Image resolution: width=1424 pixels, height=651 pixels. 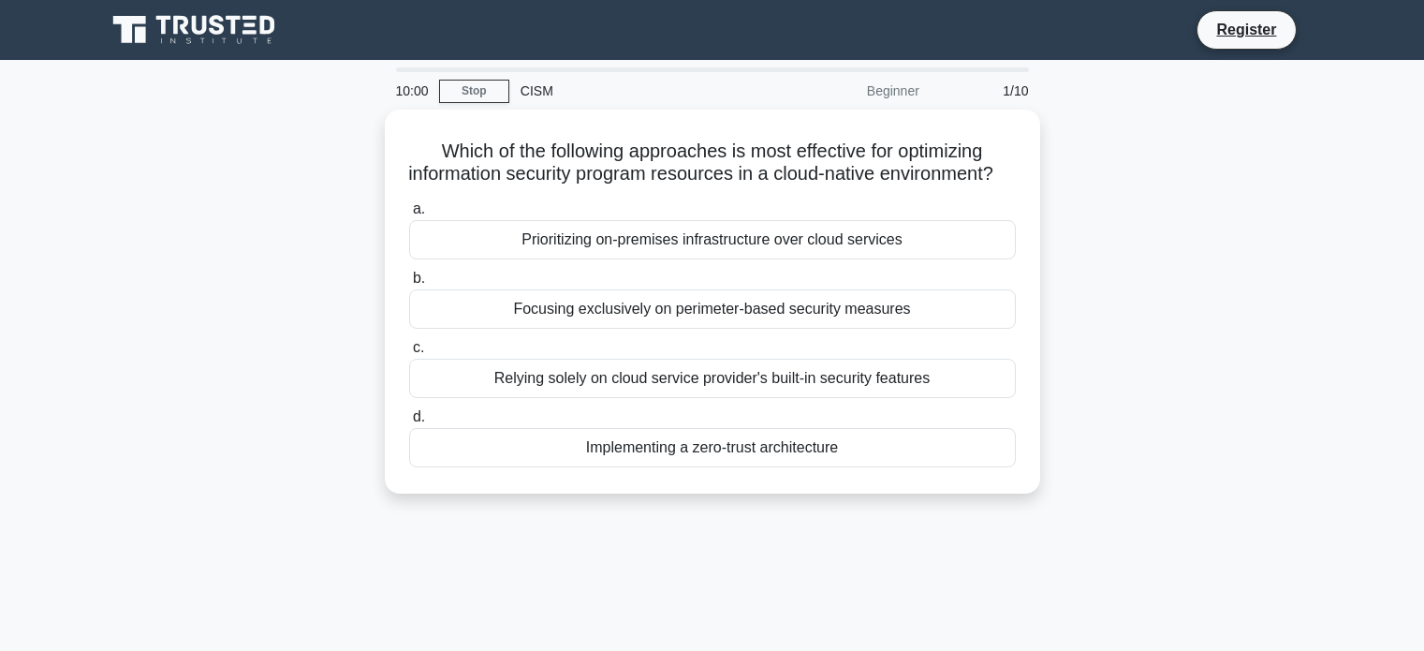 I want to click on div: CISM, so click(x=638, y=91).